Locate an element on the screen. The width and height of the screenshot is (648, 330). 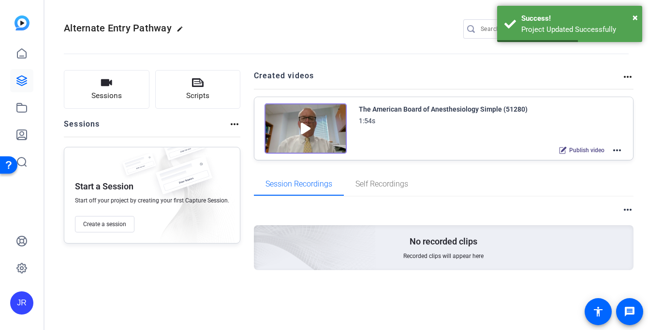
div: 1:54s is located at coordinates (367, 121).